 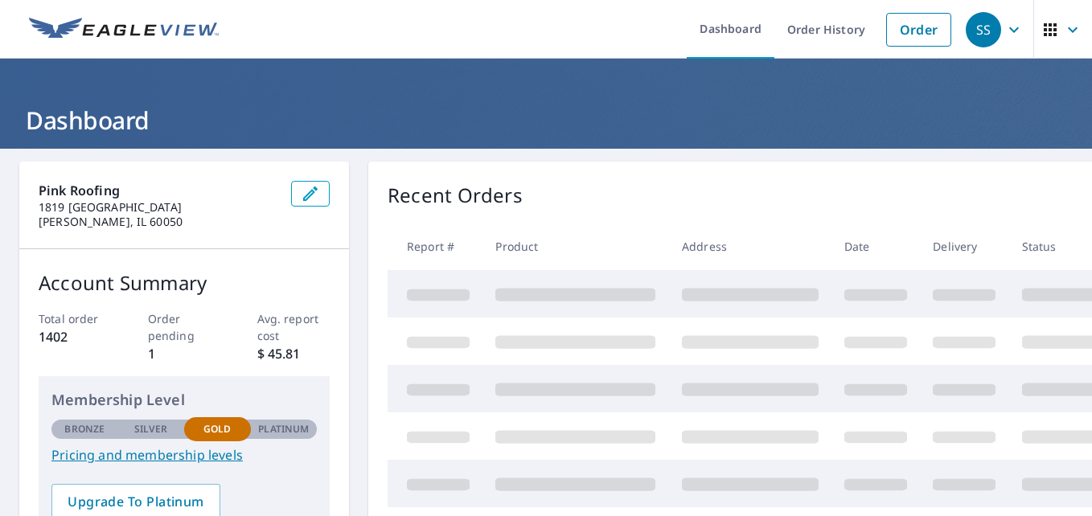 What do you see at coordinates (293, 354) in the screenshot?
I see `p: $ 45.81` at bounding box center [293, 354].